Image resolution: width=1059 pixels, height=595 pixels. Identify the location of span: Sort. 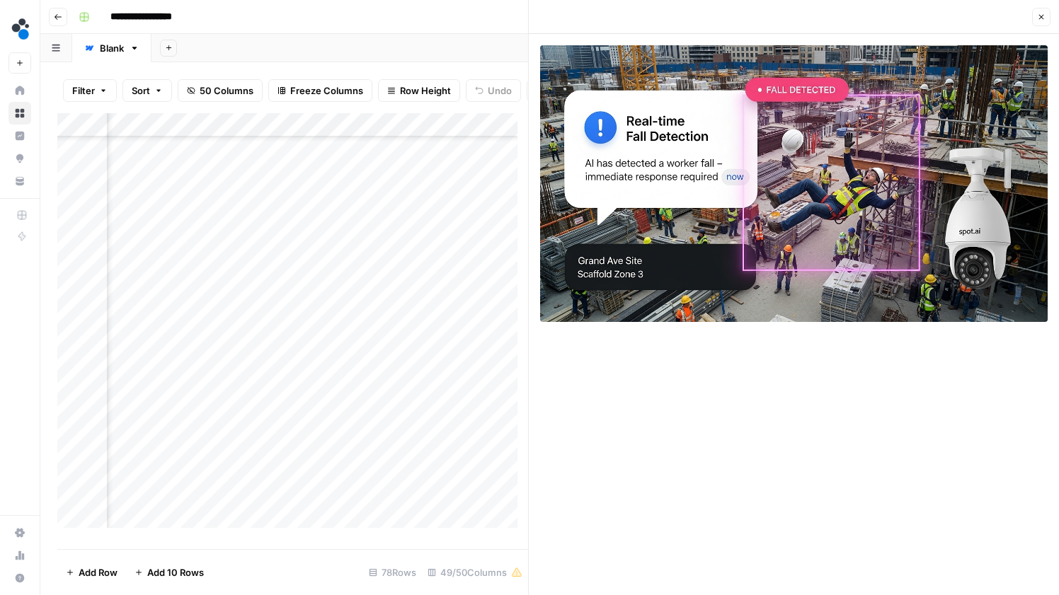
(141, 91).